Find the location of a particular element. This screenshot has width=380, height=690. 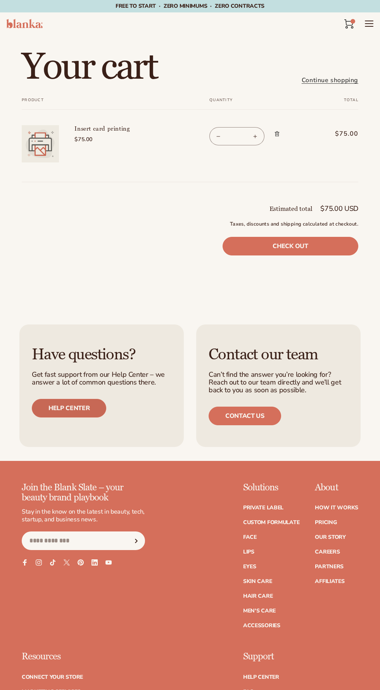

p: Can’t find the answer you’re looking for? Reach out to our team directly and we’ll get back to yo... is located at coordinates (278, 382).